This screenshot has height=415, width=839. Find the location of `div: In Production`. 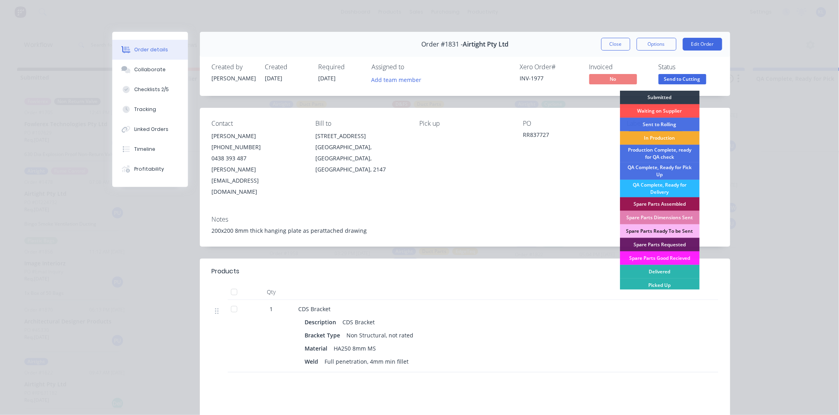

div: In Production is located at coordinates (660, 138).